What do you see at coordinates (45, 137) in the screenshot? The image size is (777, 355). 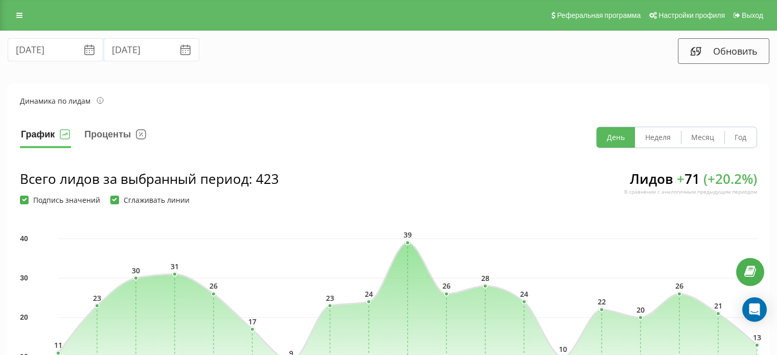 I see `button: График` at bounding box center [45, 137].